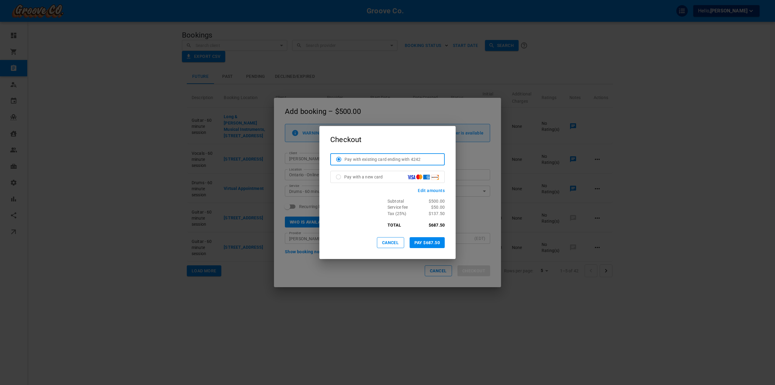 This screenshot has width=775, height=385. Describe the element at coordinates (402, 201) in the screenshot. I see `p: Subtotal` at that location.